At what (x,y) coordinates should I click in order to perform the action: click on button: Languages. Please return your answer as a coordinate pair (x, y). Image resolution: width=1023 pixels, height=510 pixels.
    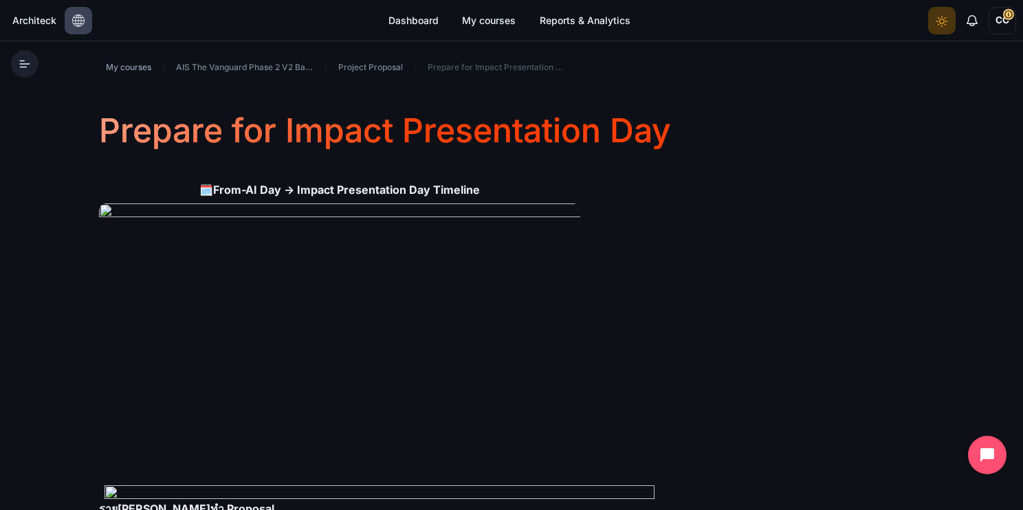
    Looking at the image, I should click on (78, 21).